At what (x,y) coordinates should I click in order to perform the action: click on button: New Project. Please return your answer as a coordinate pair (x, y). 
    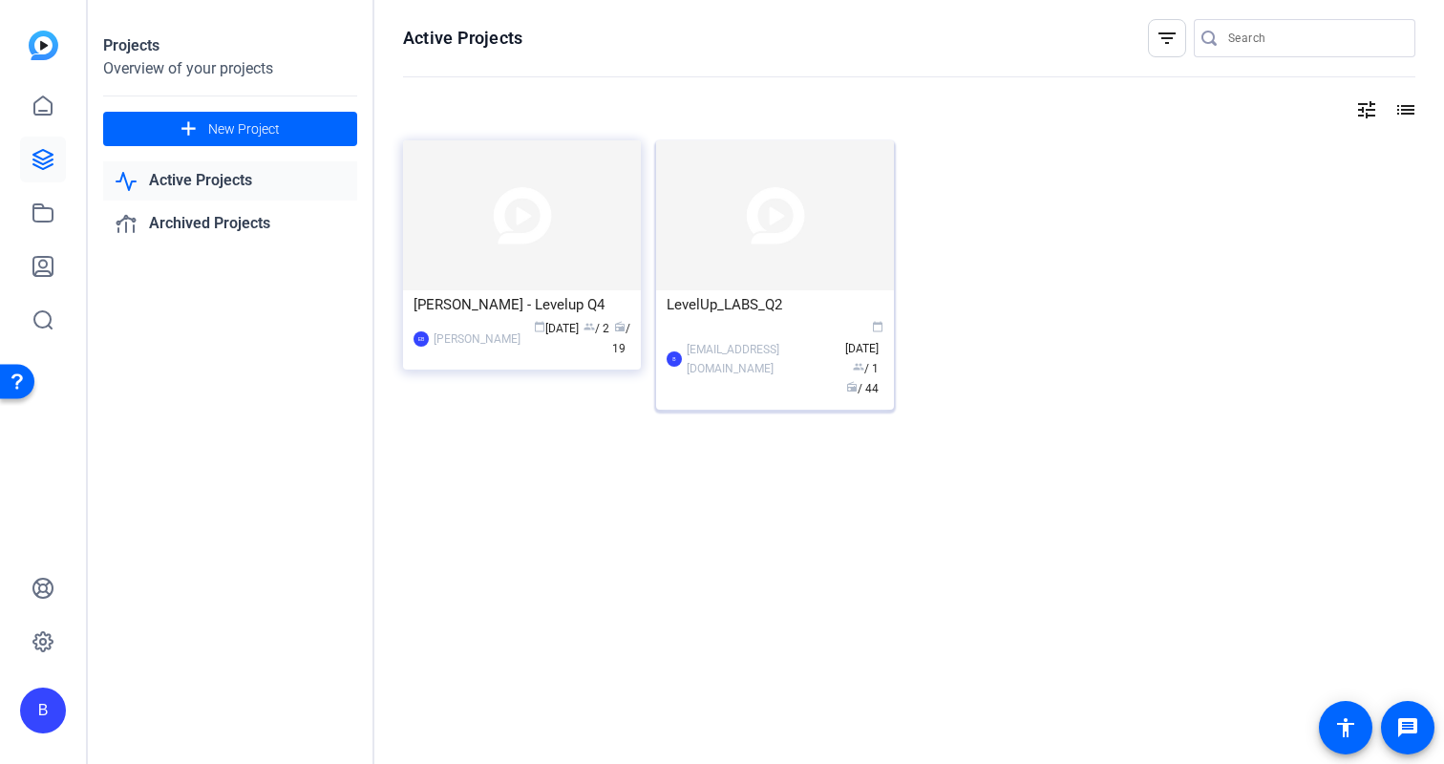
    Looking at the image, I should click on (230, 129).